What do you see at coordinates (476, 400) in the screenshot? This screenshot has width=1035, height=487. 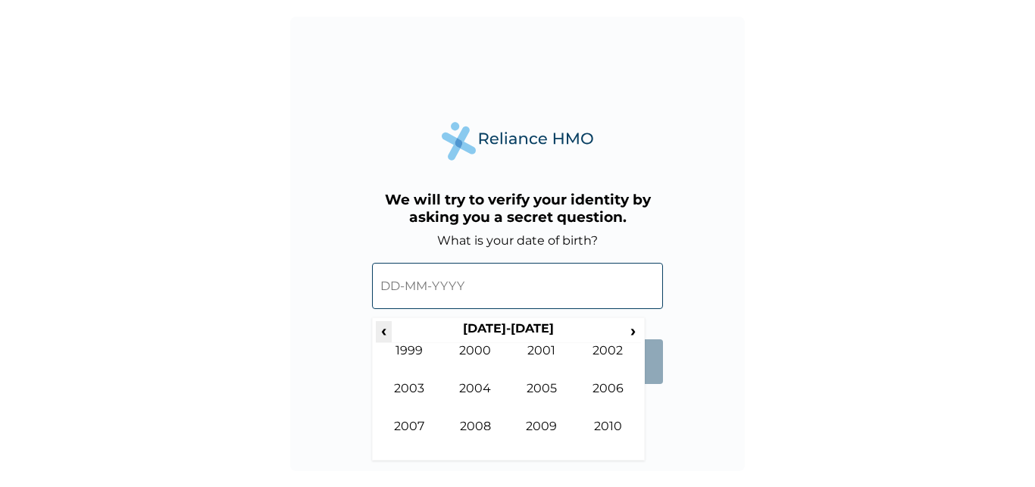 I see `td: 2004` at bounding box center [476, 400].